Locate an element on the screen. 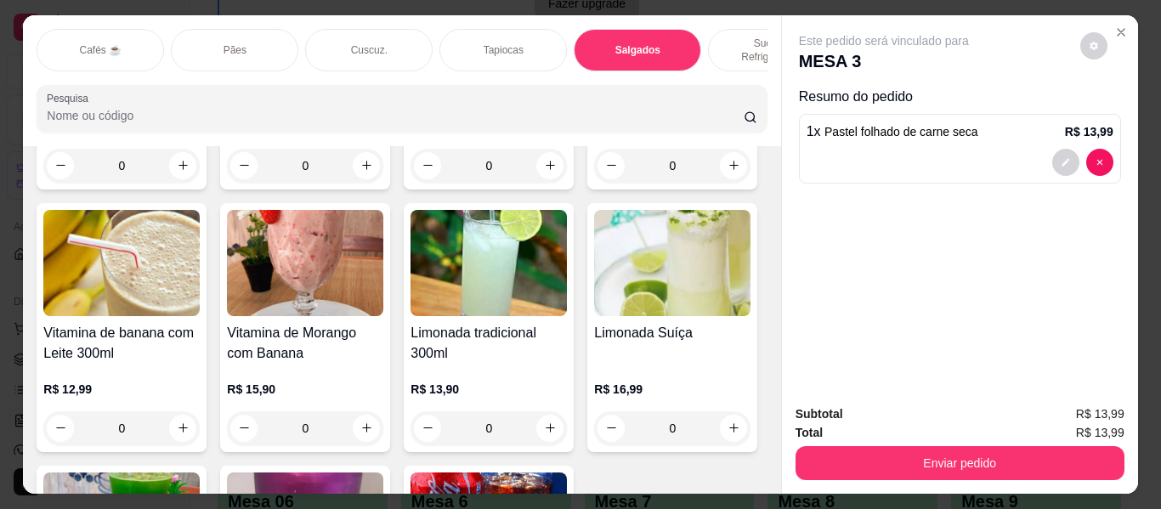 The width and height of the screenshot is (1161, 509). p: Tapiocas is located at coordinates (503, 50).